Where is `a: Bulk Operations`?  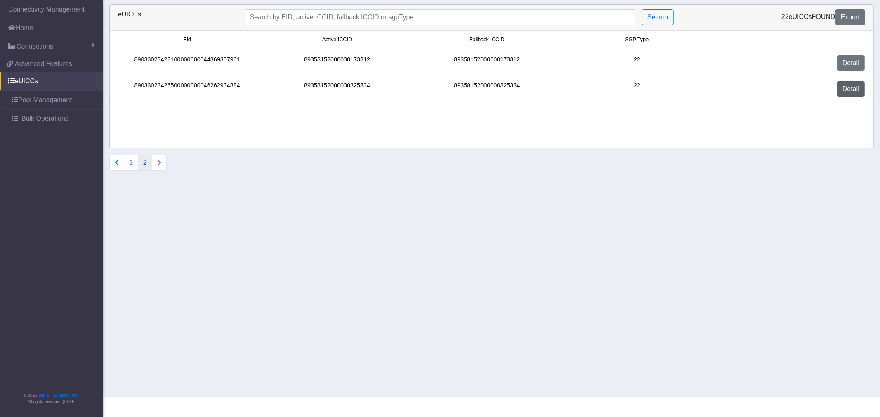 a: Bulk Operations is located at coordinates (53, 119).